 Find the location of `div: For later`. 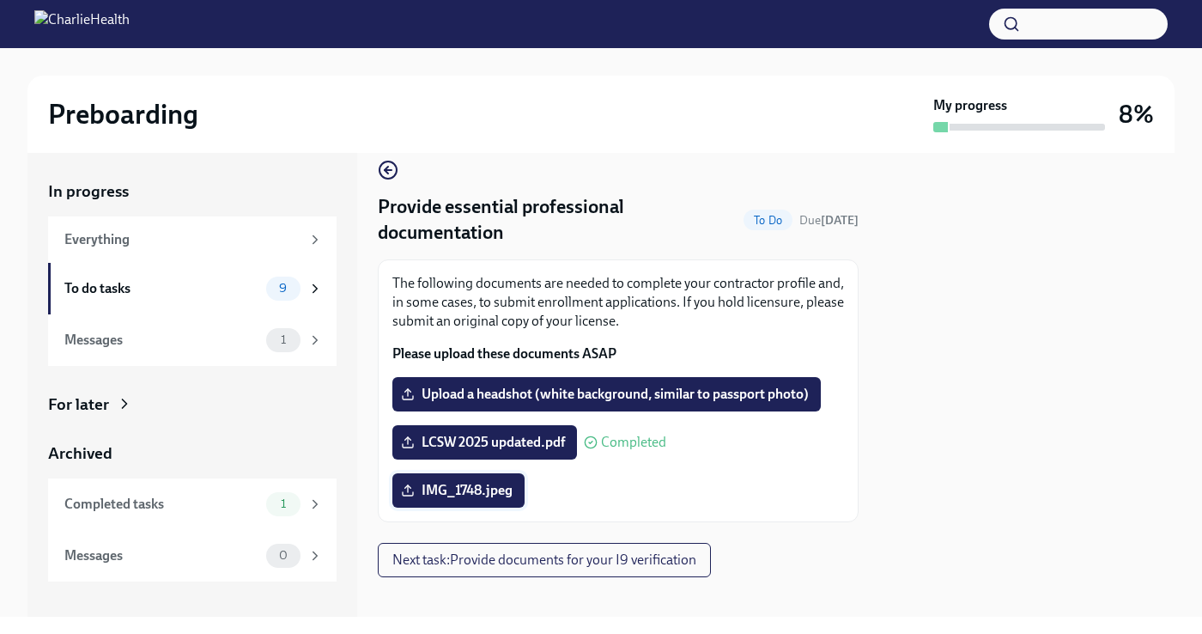

div: For later is located at coordinates (78, 404).